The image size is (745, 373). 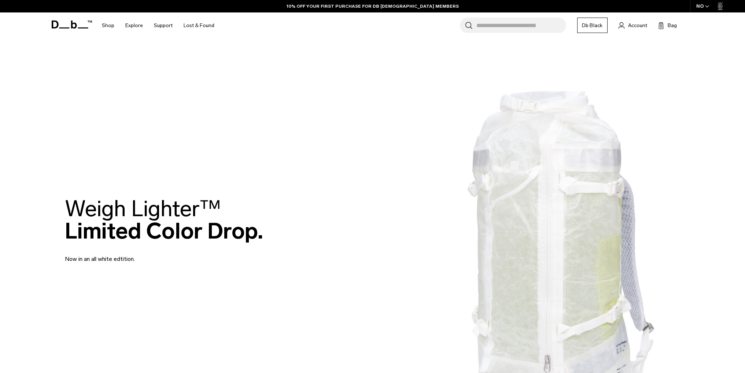 I want to click on nav: Main Navigation, so click(x=158, y=25).